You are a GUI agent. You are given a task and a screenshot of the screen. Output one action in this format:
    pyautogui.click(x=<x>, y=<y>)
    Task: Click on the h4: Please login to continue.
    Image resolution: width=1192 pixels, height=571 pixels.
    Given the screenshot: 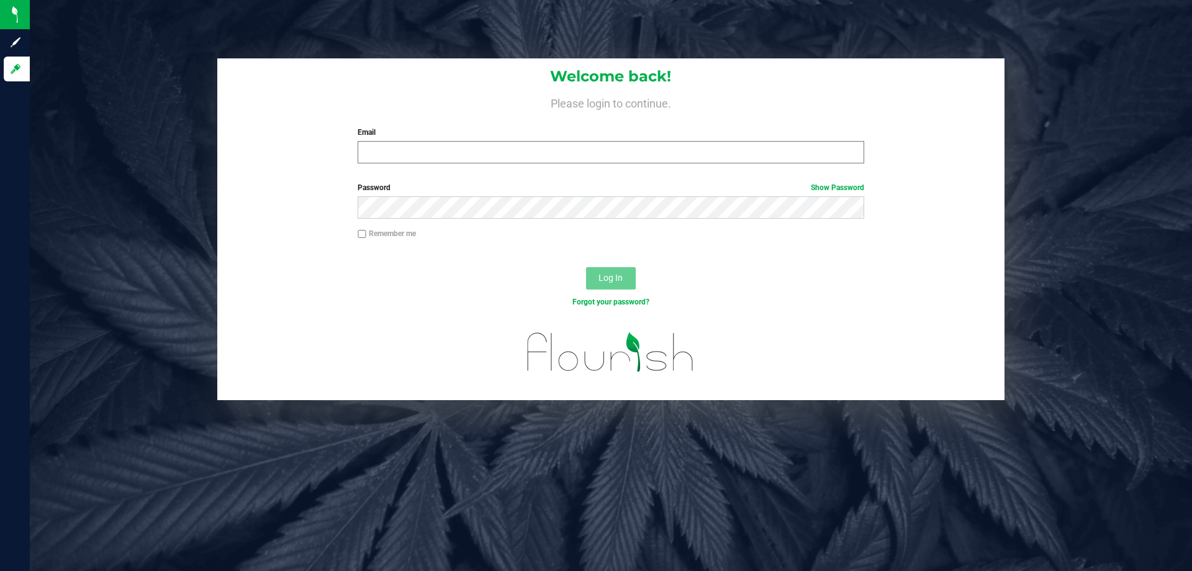 What is the action you would take?
    pyautogui.click(x=611, y=102)
    